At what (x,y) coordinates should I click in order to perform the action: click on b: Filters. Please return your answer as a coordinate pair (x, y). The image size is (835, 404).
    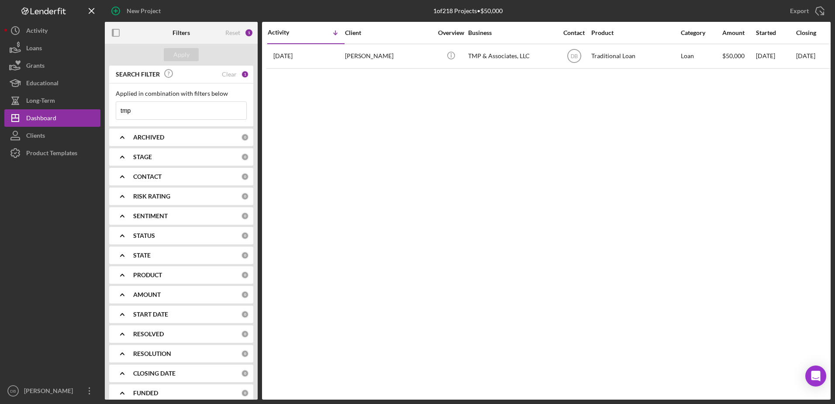
    Looking at the image, I should click on (181, 33).